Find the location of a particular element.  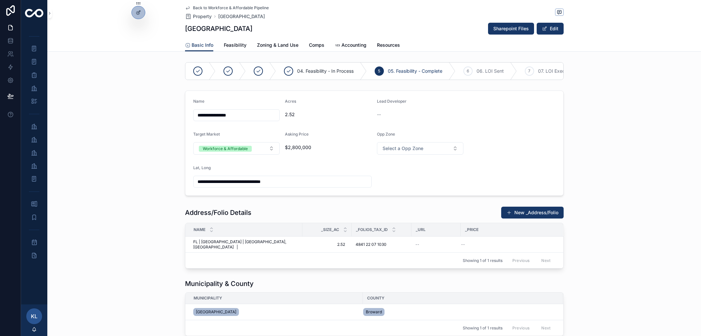

a: New _Address/Folio is located at coordinates (533, 212).